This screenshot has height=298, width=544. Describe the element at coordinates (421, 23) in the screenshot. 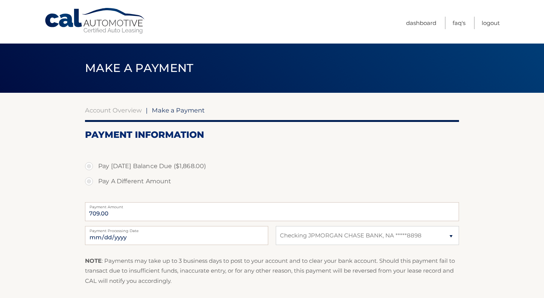

I see `a: Dashboard` at that location.